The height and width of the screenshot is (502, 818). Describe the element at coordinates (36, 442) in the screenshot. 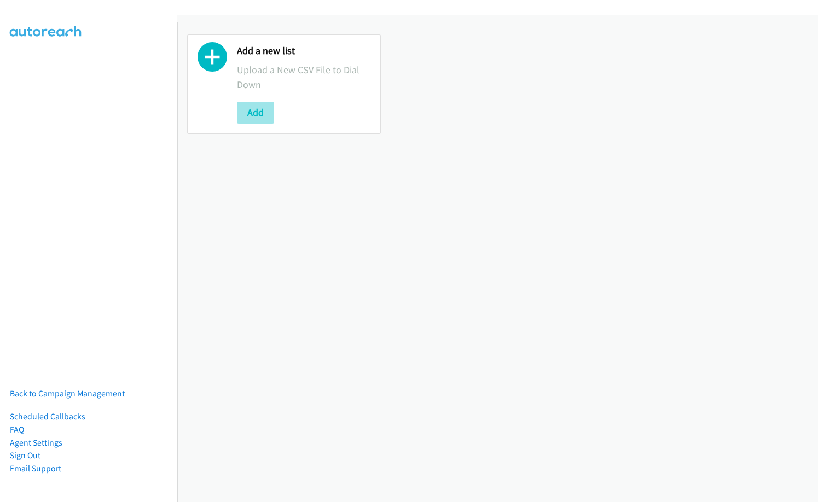

I see `a: Agent Settings` at that location.